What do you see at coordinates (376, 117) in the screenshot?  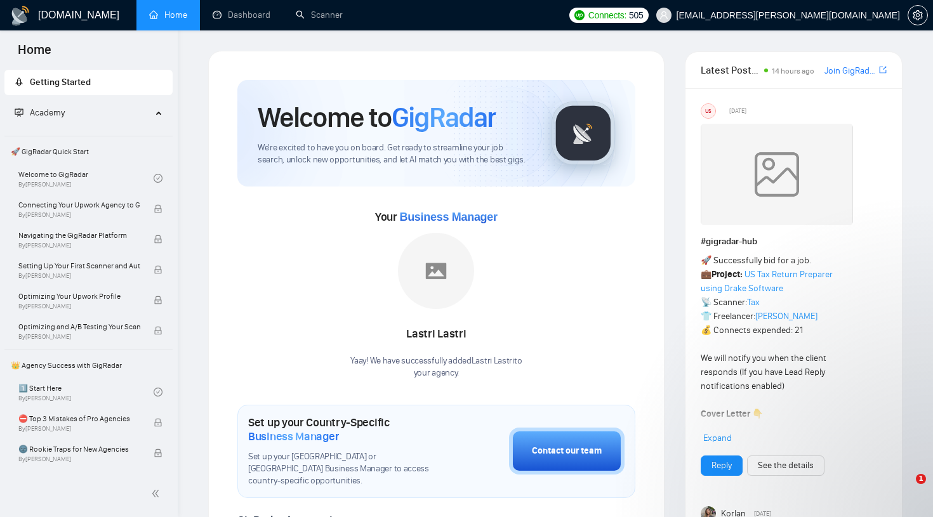 I see `h1: Welcome to` at bounding box center [376, 117].